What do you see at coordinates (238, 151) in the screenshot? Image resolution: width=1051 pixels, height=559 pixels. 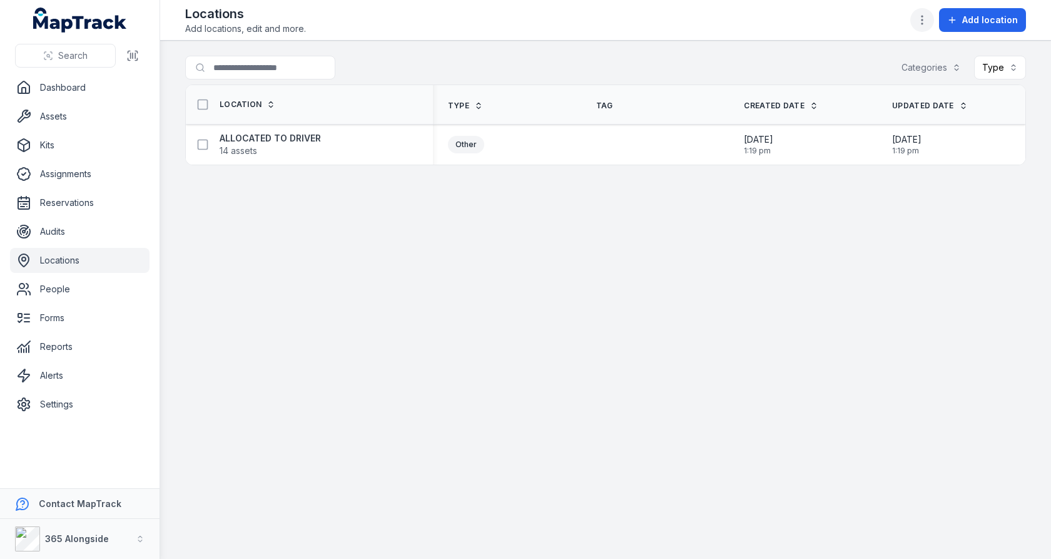 I see `span: 14 assets` at bounding box center [238, 151].